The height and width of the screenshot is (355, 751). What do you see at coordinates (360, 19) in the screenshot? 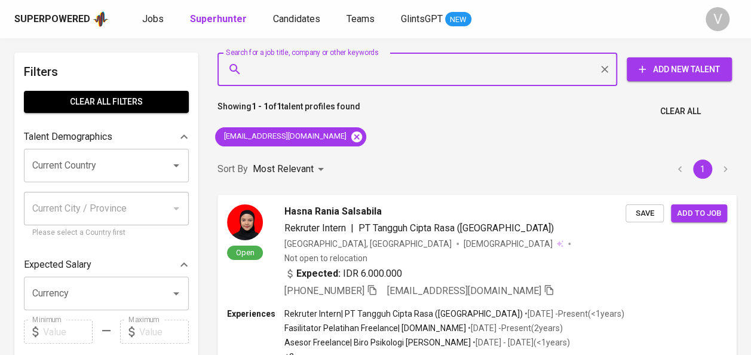
I see `span: Teams` at bounding box center [360, 19].